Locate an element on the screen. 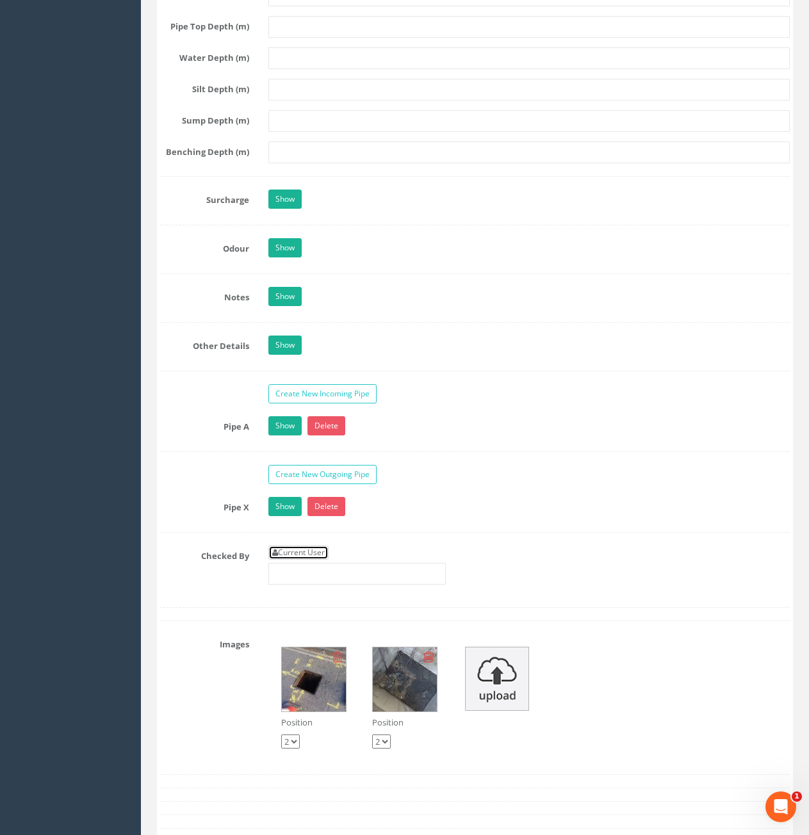  span: 1 is located at coordinates (797, 797).